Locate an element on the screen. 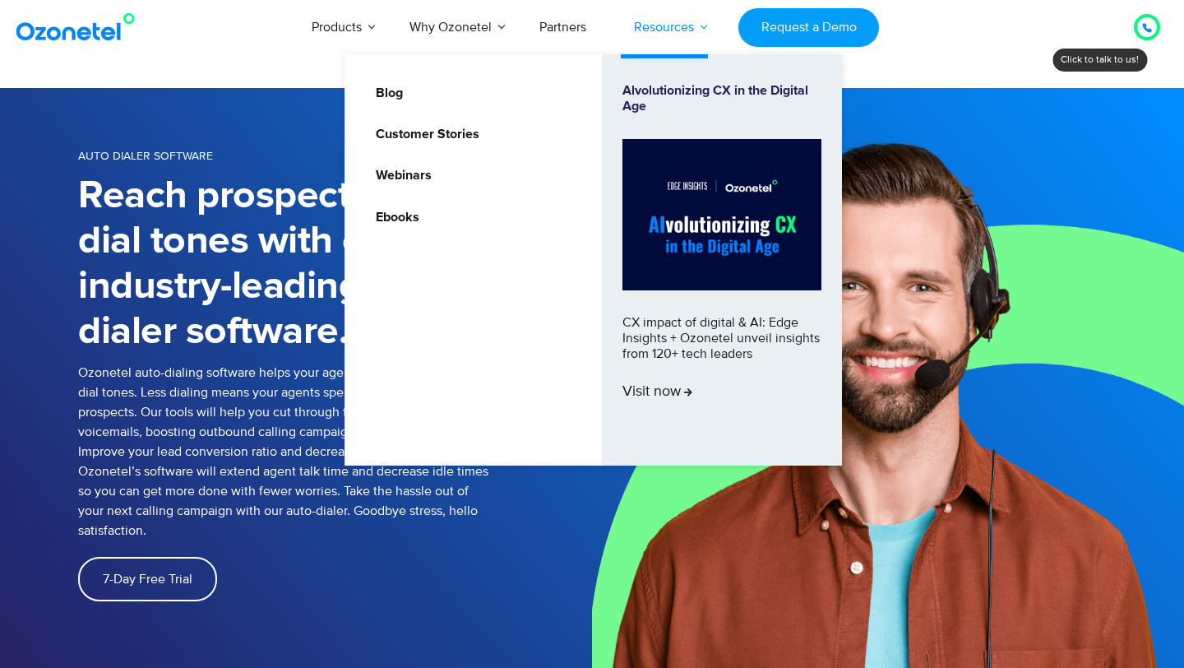 The image size is (1184, 668). a: Alvolutionizing CX in the Digital AgeCX impact of digital & AI: Edge Insights + Ozonetel unveil i... is located at coordinates (722, 260).